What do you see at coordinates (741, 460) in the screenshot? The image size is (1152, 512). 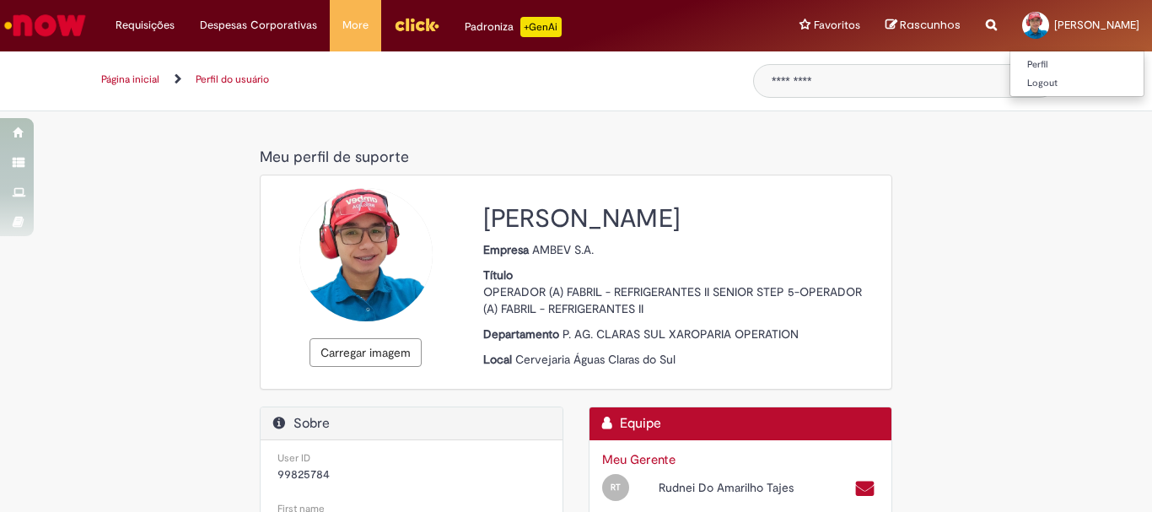 I see `h3: Meu Gerente` at bounding box center [741, 460].